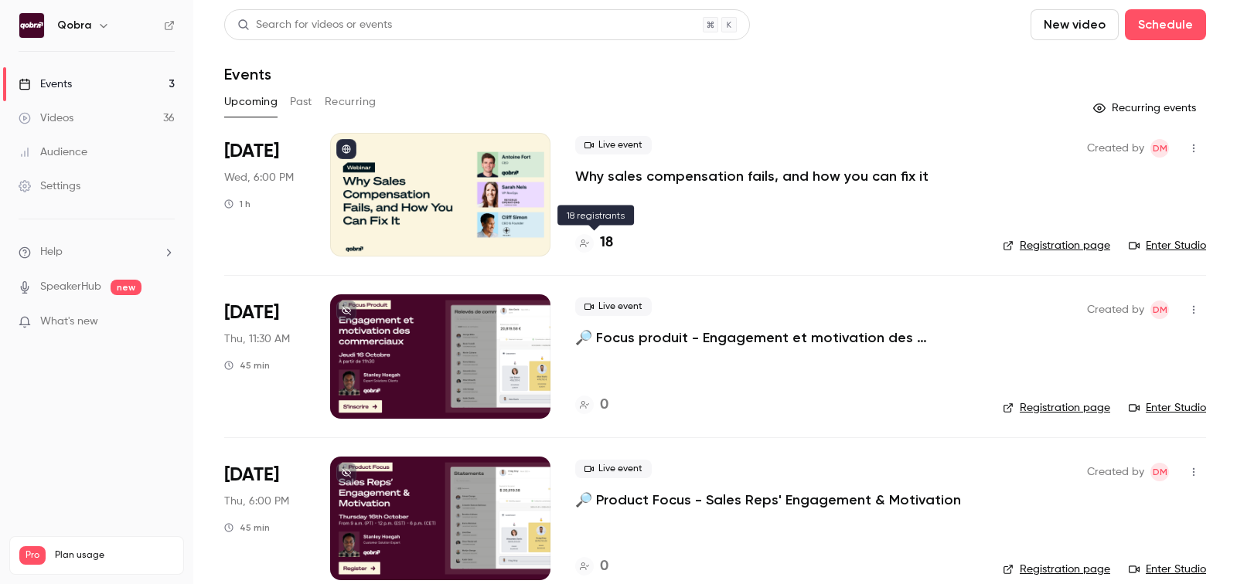 This screenshot has width=1237, height=584. Describe the element at coordinates (315, 25) in the screenshot. I see `div: Search for videos or events` at that location.